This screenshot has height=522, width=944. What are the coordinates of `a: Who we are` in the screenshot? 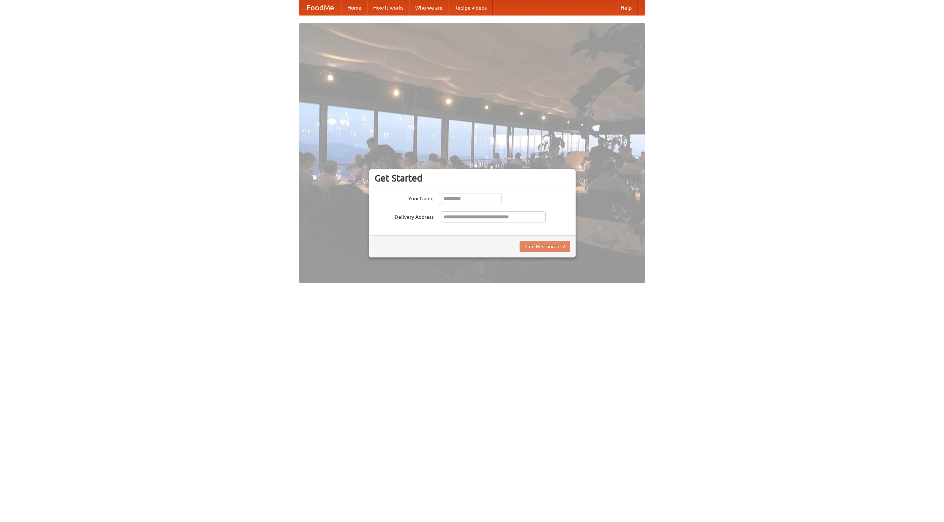 It's located at (429, 8).